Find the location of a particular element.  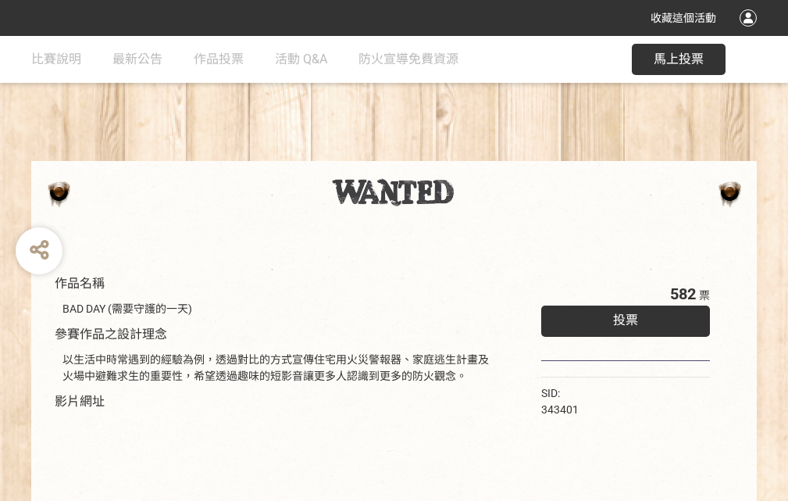

a: 活動 Q&A is located at coordinates (301, 59).